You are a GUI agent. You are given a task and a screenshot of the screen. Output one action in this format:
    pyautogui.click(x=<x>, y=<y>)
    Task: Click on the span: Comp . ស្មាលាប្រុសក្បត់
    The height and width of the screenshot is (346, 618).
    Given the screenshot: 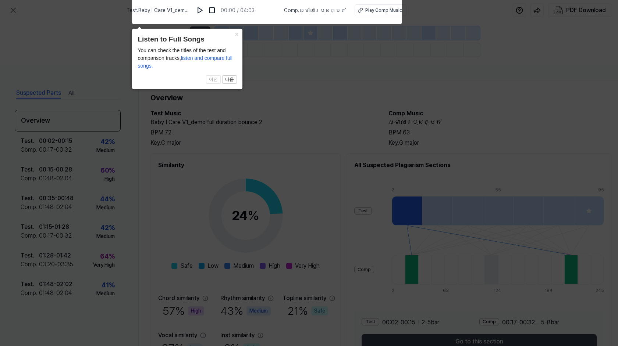 What is the action you would take?
    pyautogui.click(x=315, y=10)
    